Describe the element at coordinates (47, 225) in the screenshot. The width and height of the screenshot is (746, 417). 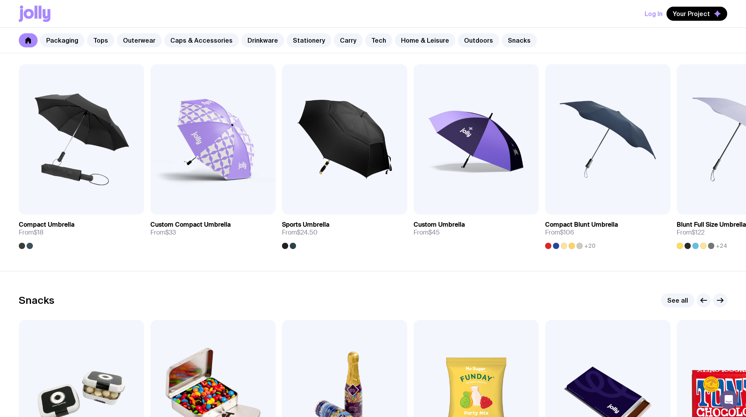
I see `h3: Compact Umbrella` at that location.